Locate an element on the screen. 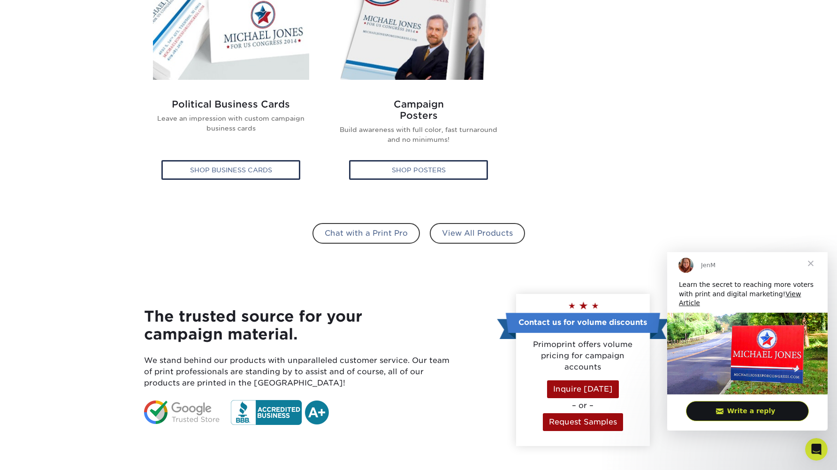 This screenshot has height=470, width=837. p: Build awareness with full color, fast turnaround and no minimums! is located at coordinates (419, 138).